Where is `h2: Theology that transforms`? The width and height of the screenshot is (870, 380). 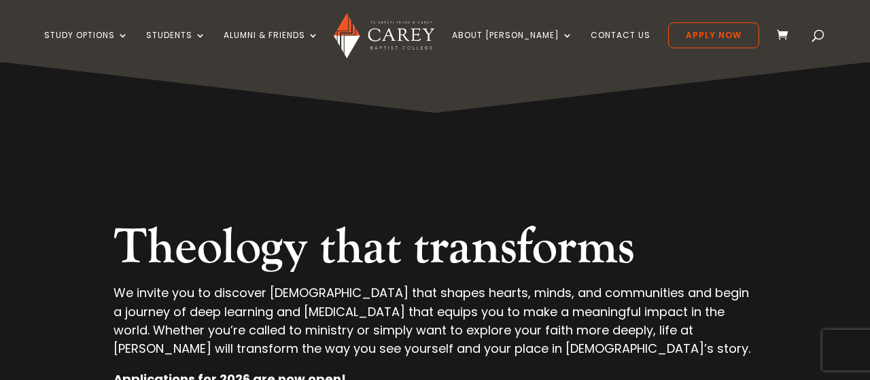 h2: Theology that transforms is located at coordinates (435, 251).